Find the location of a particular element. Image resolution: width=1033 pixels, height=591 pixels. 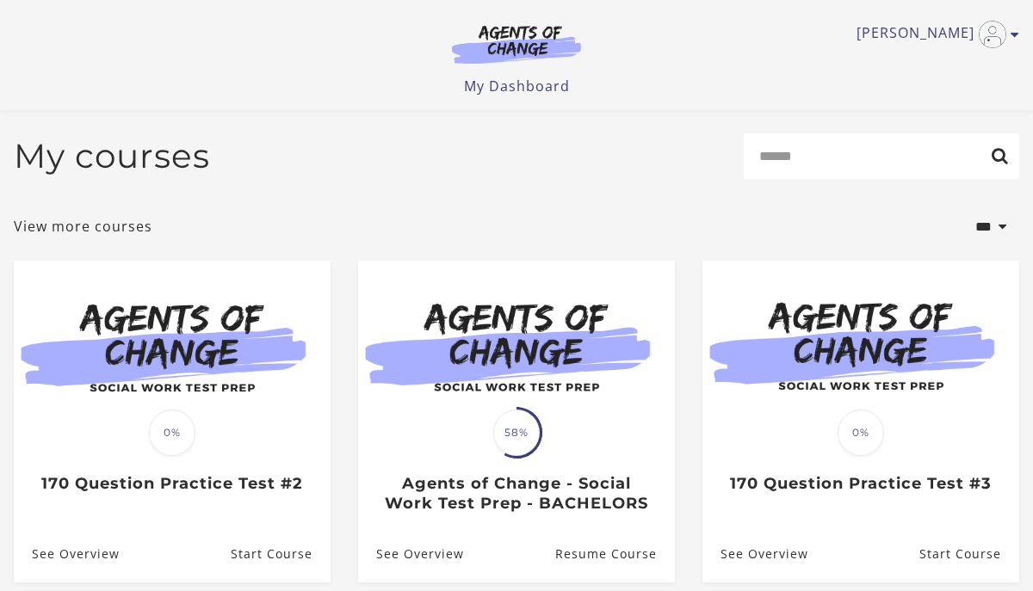

h3: 170 Question Practice Test #2 is located at coordinates (171, 484).